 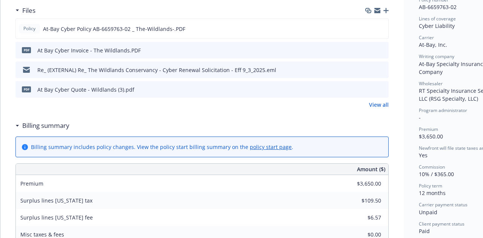 I want to click on span: 12 months, so click(x=432, y=193).